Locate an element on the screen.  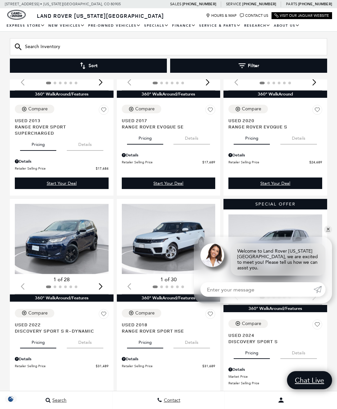
img: 2024 Land Rover Discovery Sport S 1 is located at coordinates (276, 250).